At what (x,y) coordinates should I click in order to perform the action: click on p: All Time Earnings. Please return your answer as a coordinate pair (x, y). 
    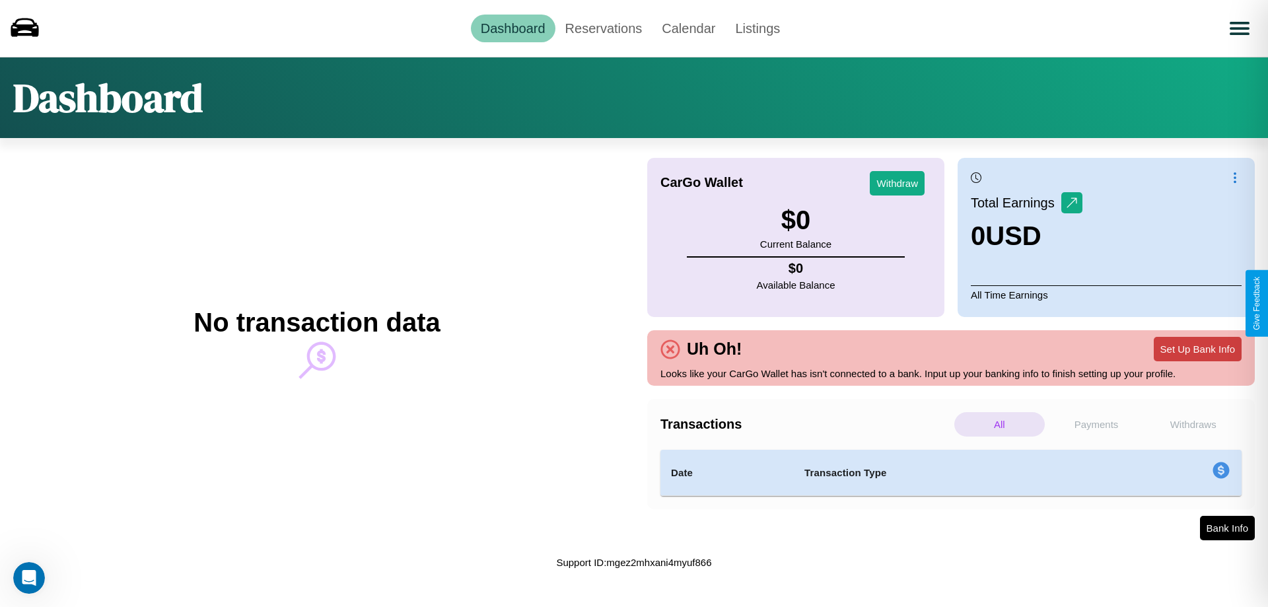
    Looking at the image, I should click on (1107, 295).